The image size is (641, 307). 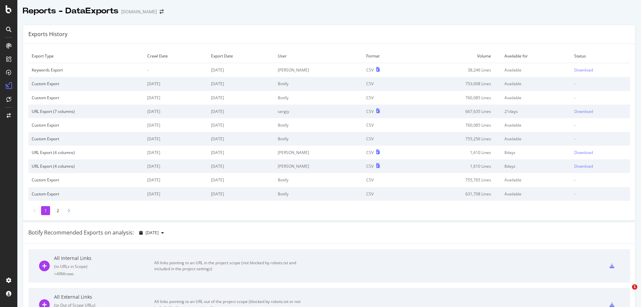 I want to click on div: All Internal Links, so click(x=104, y=258).